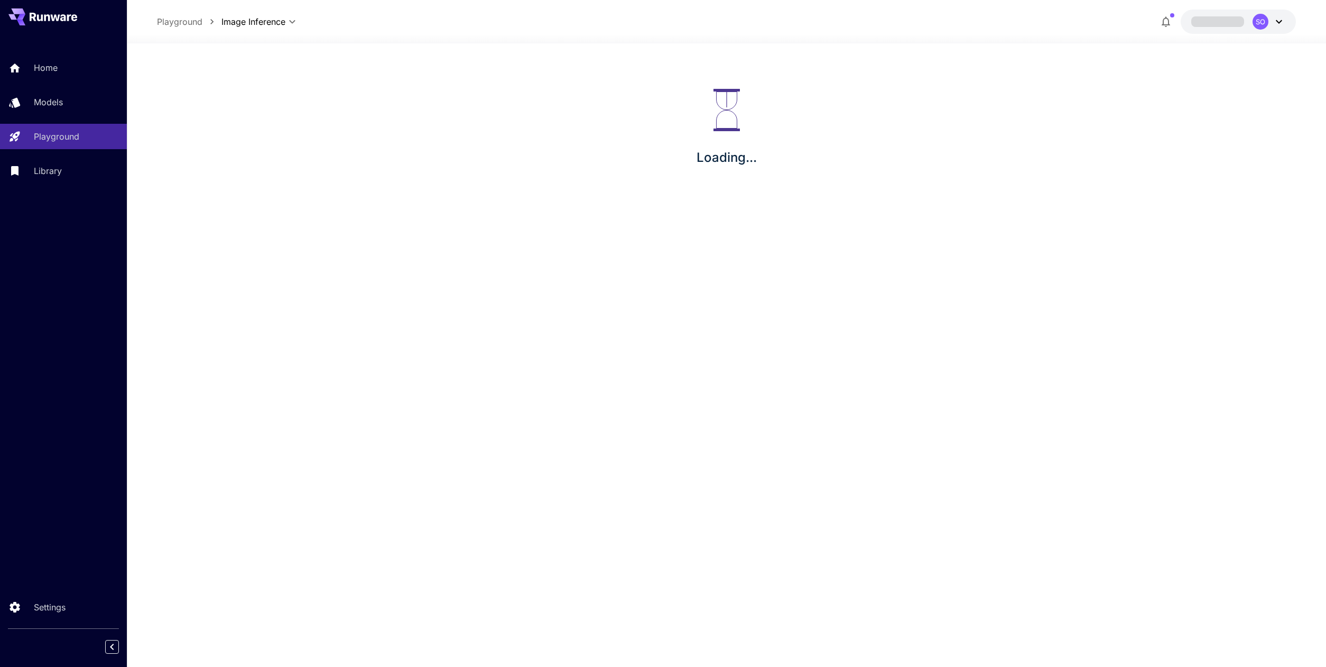 The height and width of the screenshot is (667, 1326). Describe the element at coordinates (112, 646) in the screenshot. I see `button: Collapse sidebar` at that location.